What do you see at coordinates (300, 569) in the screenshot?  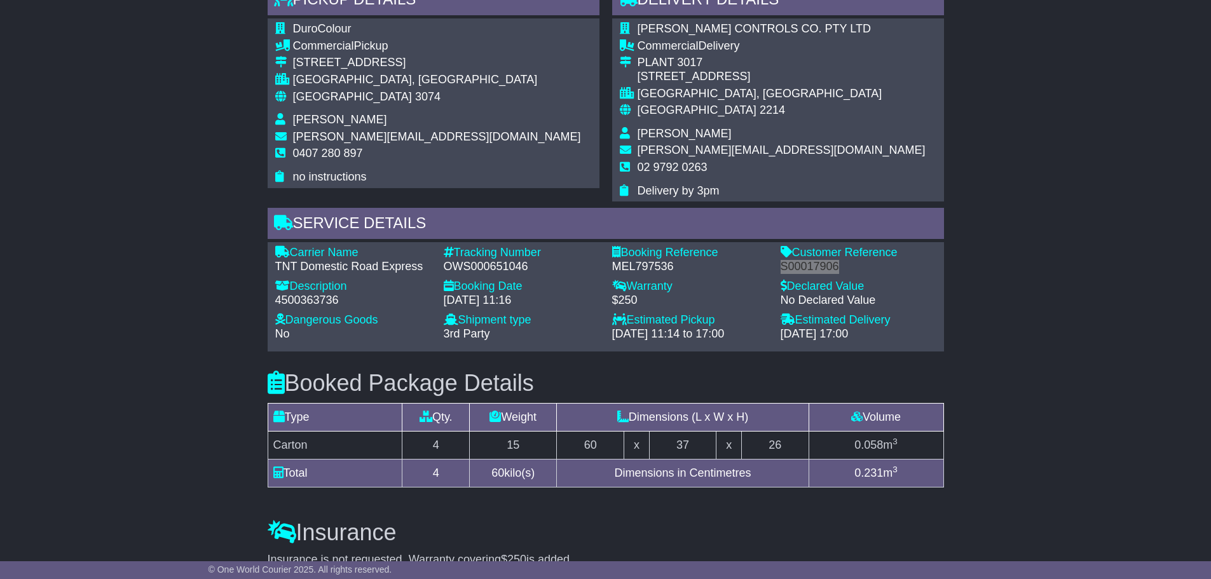 I see `span: © One World Courier 2025. All rights reserved.` at bounding box center [300, 569].